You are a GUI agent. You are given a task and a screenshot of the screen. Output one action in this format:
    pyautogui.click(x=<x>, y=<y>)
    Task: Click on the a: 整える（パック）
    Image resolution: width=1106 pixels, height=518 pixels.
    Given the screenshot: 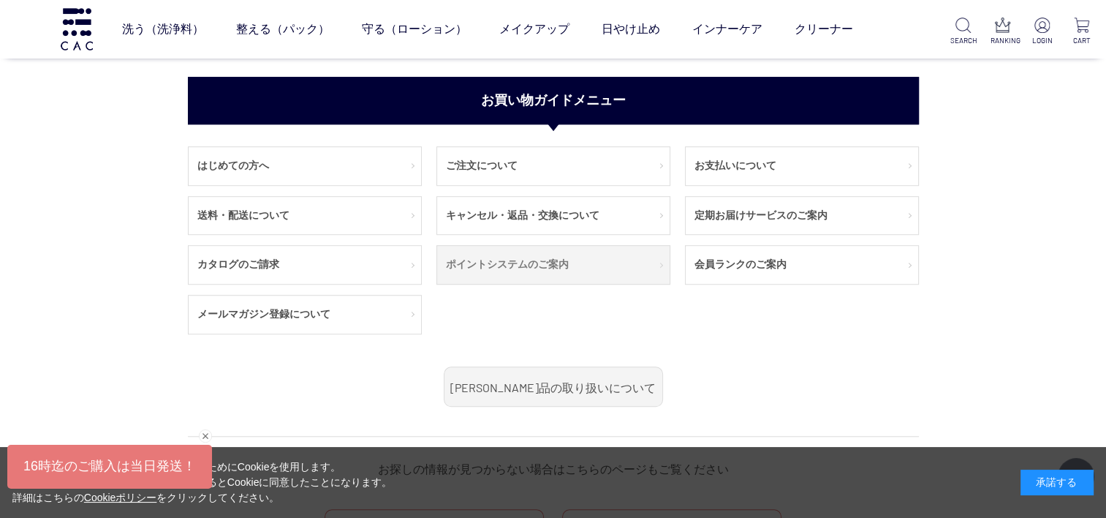 What is the action you would take?
    pyautogui.click(x=282, y=29)
    